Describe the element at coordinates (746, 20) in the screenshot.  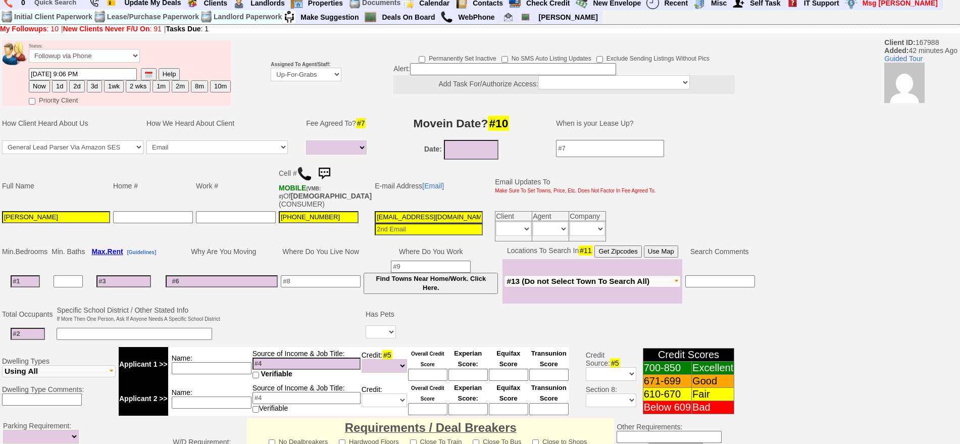
I see `font: Log` at that location.